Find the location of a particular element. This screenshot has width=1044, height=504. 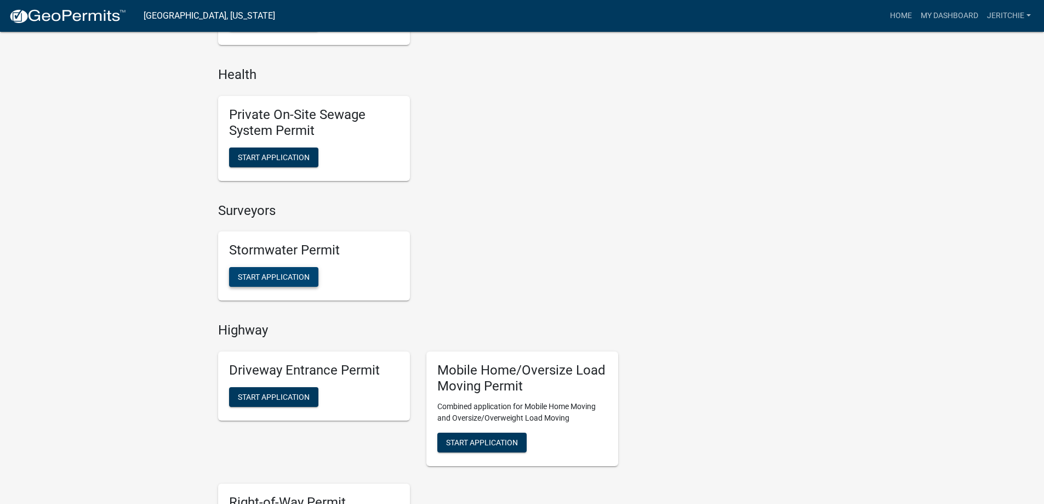

h5: Private On-Site Sewage System Permit is located at coordinates (314, 123).